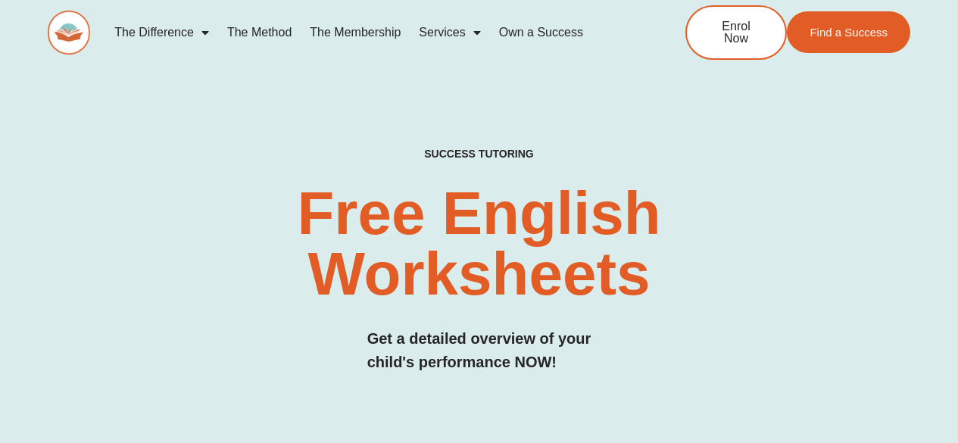  Describe the element at coordinates (161, 33) in the screenshot. I see `a: The Difference` at that location.